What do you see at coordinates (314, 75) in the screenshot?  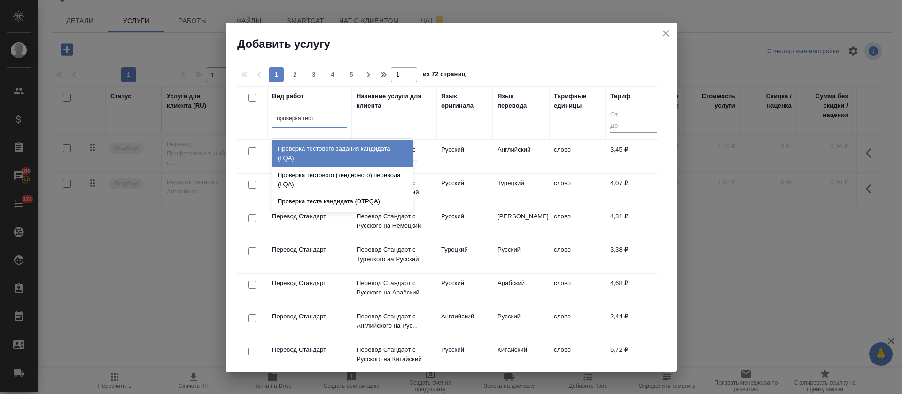 I see `span: 3` at bounding box center [314, 75].